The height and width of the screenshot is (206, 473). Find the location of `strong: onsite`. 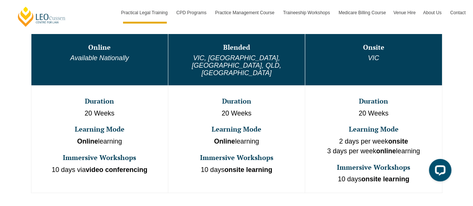

strong: onsite is located at coordinates (398, 141).